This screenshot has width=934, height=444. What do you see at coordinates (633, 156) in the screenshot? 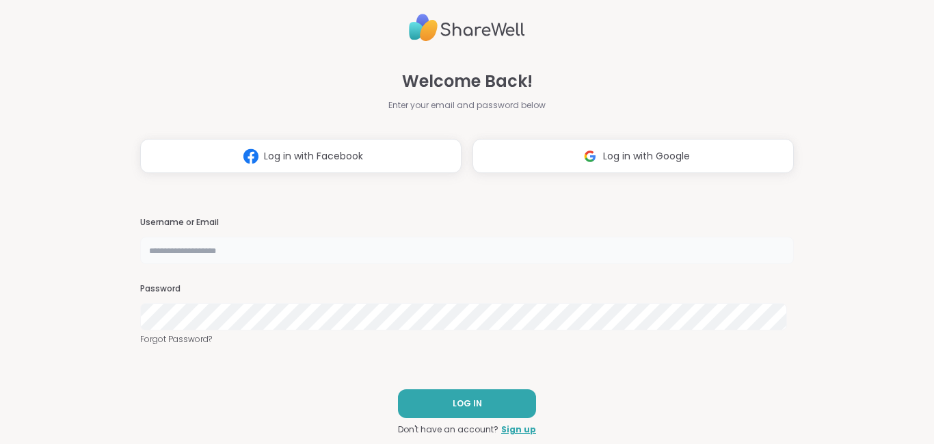
I see `button: Log in with Google` at bounding box center [633, 156].